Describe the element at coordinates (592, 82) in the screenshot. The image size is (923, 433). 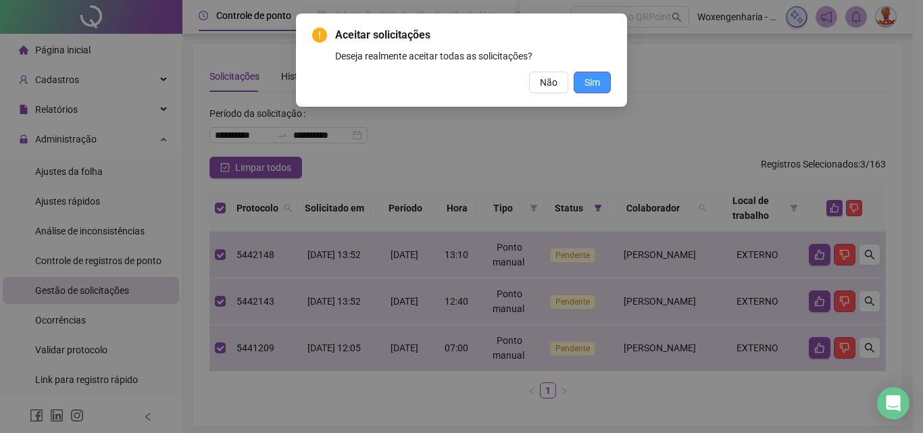
I see `button: Sim` at that location.